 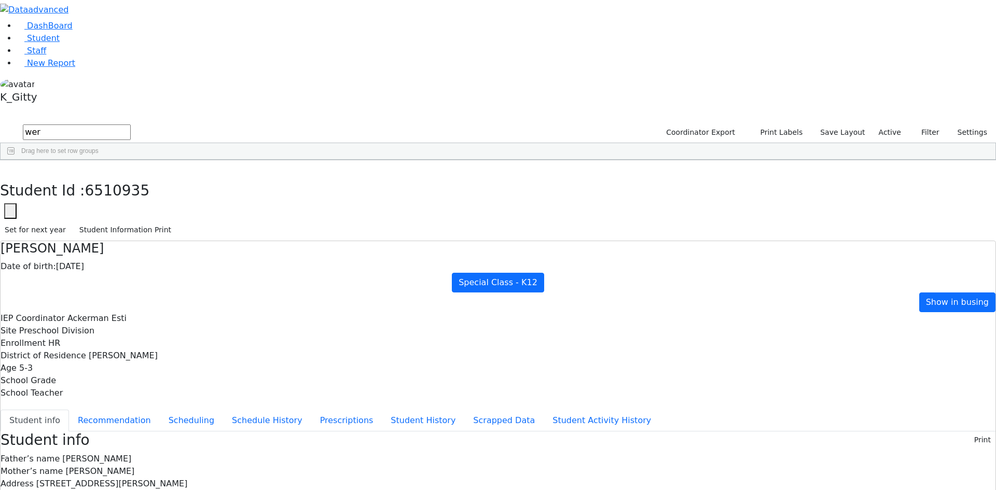 I want to click on label: Age, so click(x=8, y=368).